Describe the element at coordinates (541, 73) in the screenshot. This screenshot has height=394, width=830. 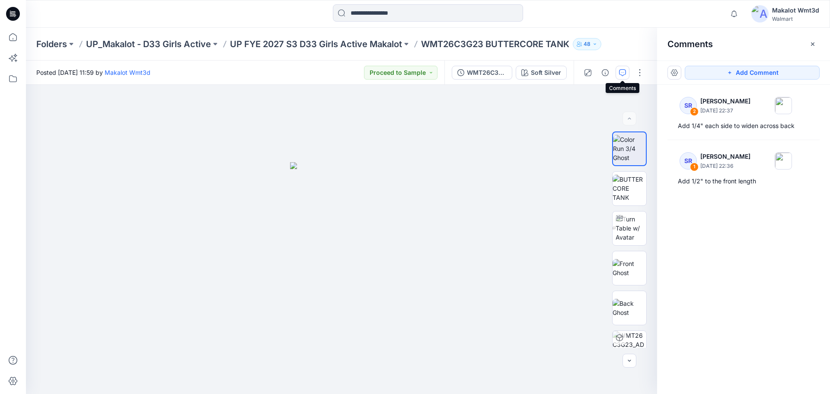
I see `button: Soft Silver` at that location.